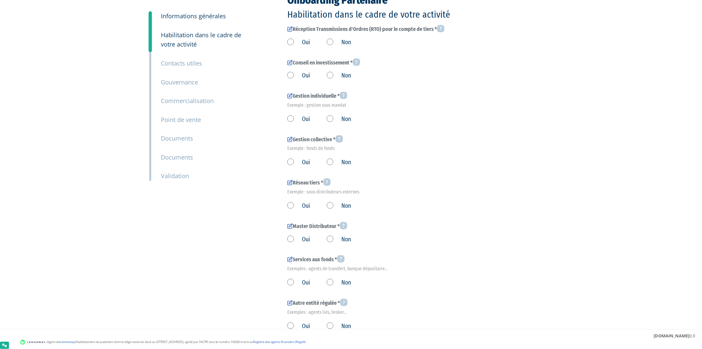  I want to click on em: Exemples : agents liés, broker..., so click(426, 312).